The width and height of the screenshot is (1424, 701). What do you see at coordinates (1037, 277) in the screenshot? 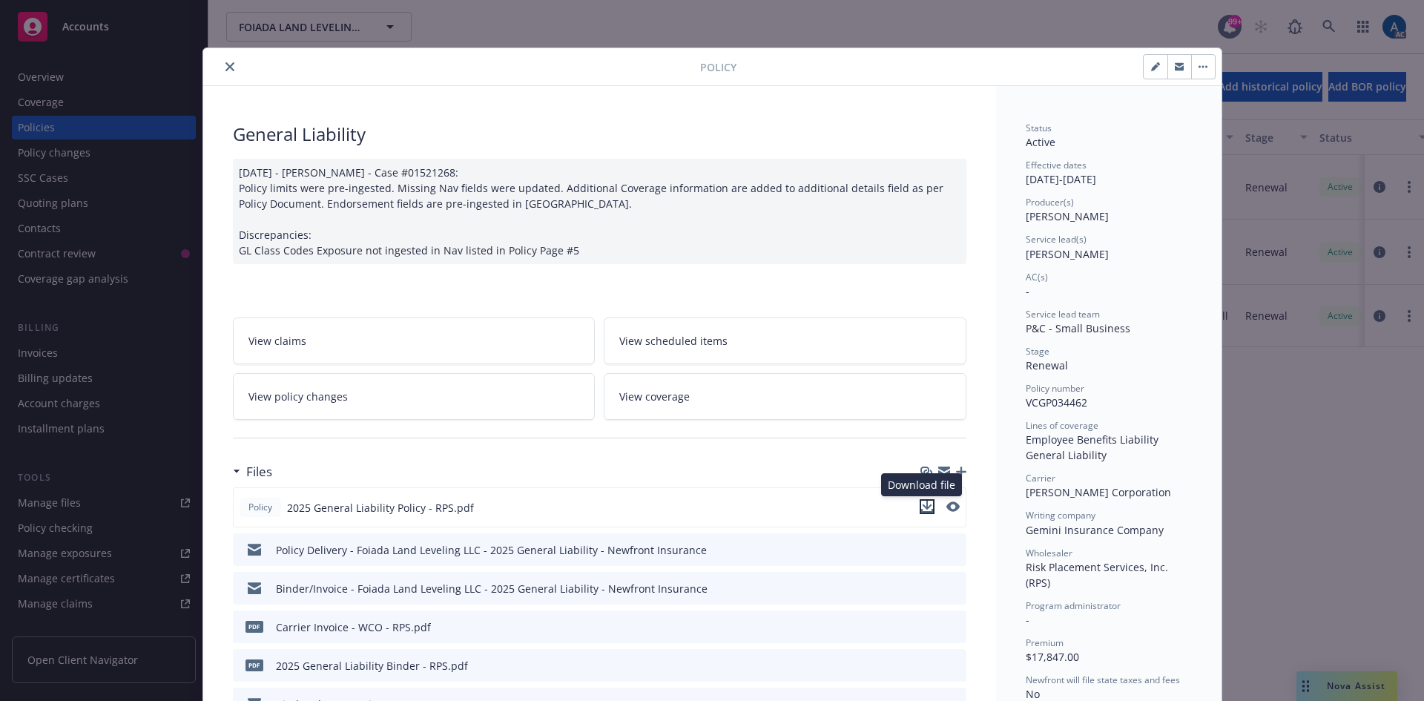
I see `span: AC(s)` at bounding box center [1037, 277].